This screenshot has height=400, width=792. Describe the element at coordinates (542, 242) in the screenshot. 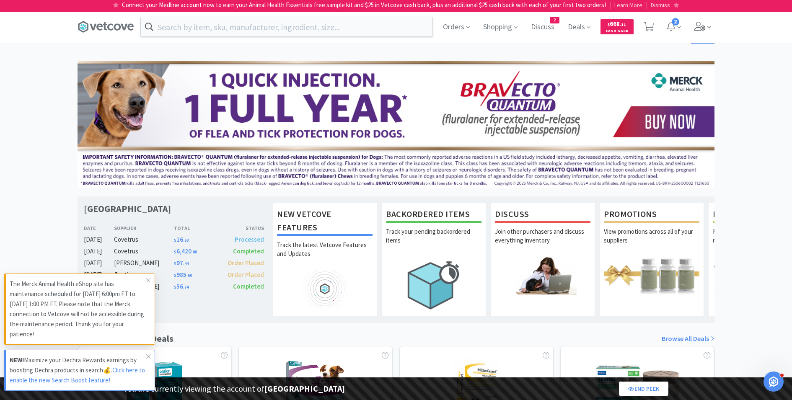

I see `p: Join other purchasers and discuss everything inventory` at that location.